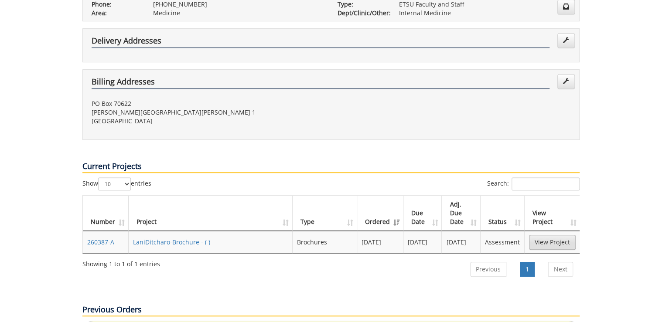 This screenshot has height=322, width=662. I want to click on th: Type: activate to sort column ascending, so click(325, 213).